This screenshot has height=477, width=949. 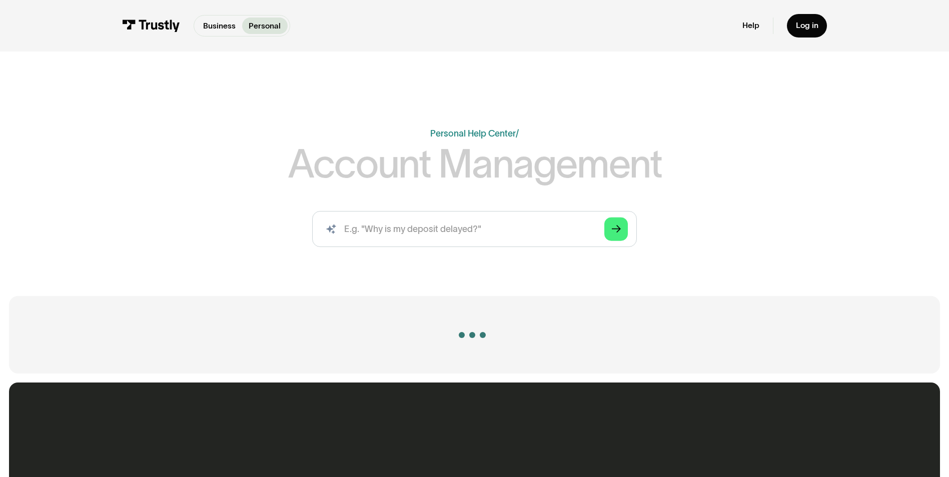 I want to click on div: Log in, so click(x=807, y=26).